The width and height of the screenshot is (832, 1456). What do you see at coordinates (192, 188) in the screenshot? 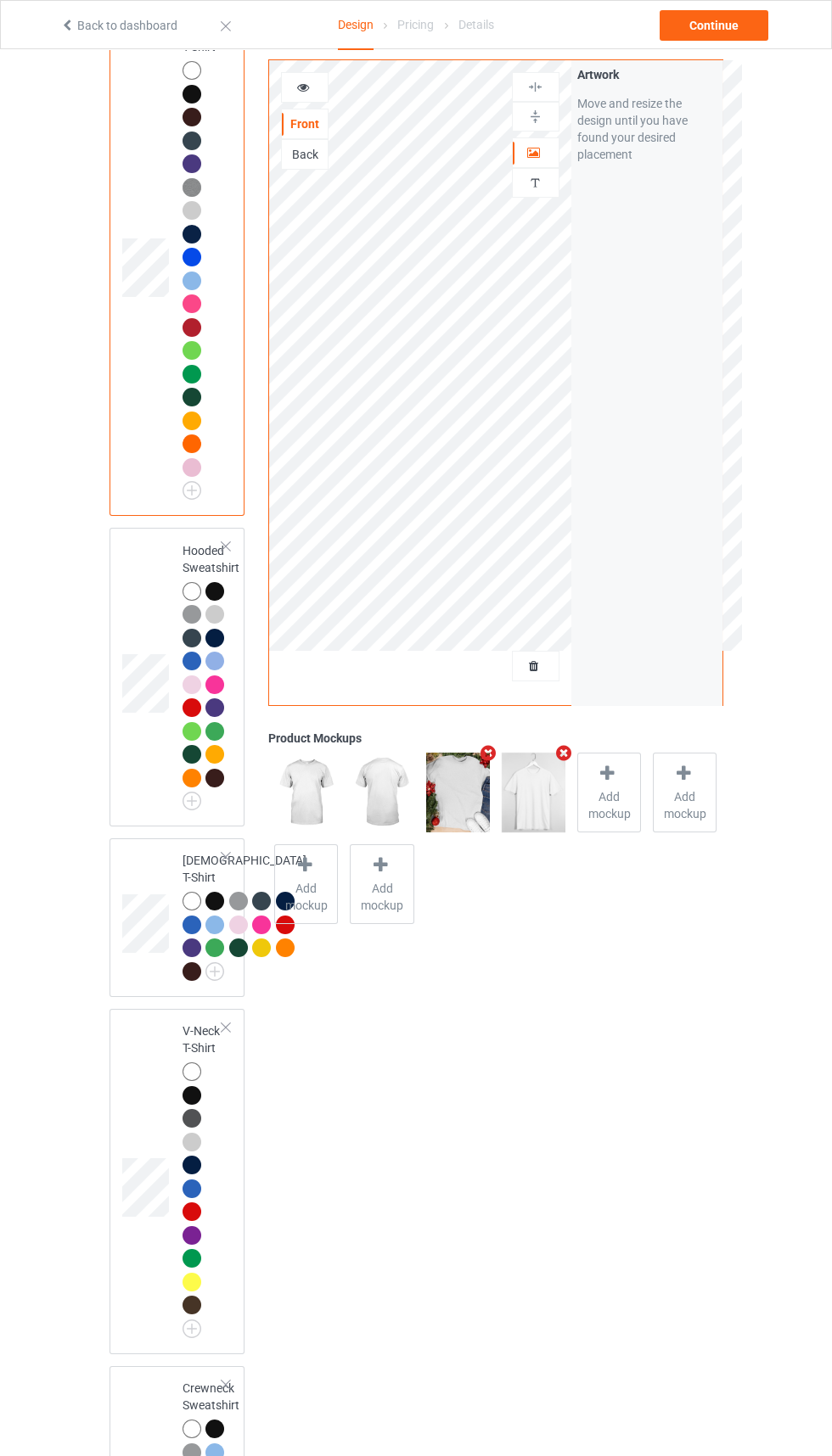
I see `img: heather_texture.png` at bounding box center [192, 188].